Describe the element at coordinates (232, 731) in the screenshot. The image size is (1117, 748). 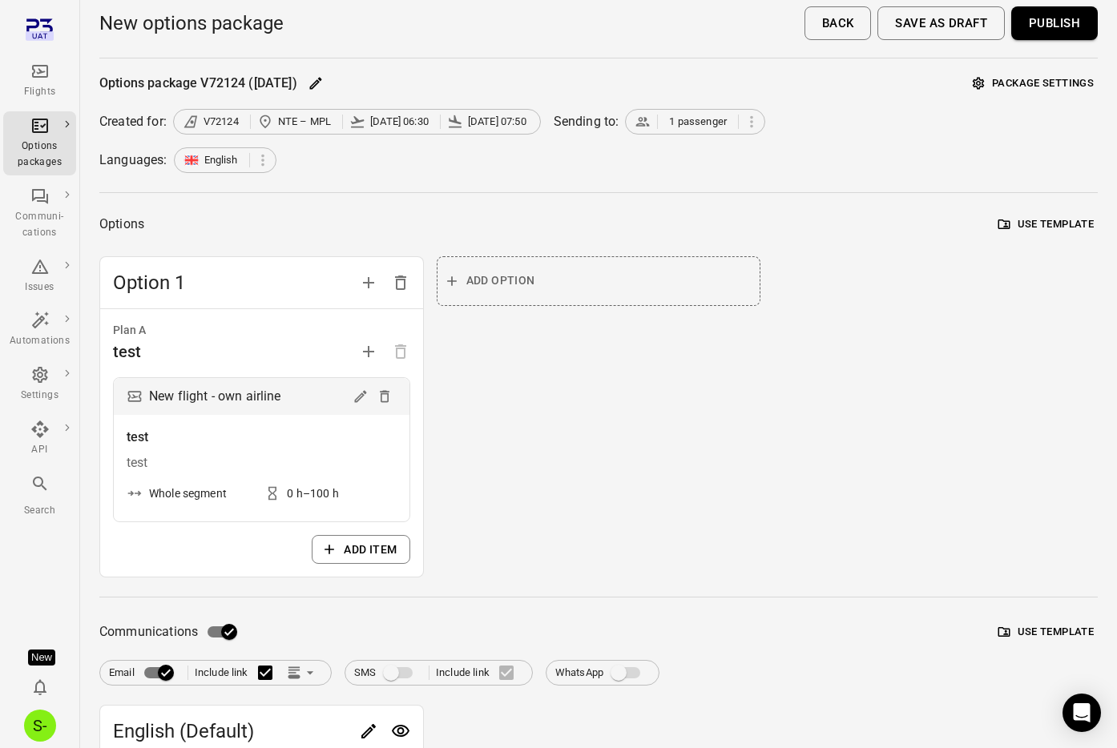
I see `span: English (Default)` at that location.